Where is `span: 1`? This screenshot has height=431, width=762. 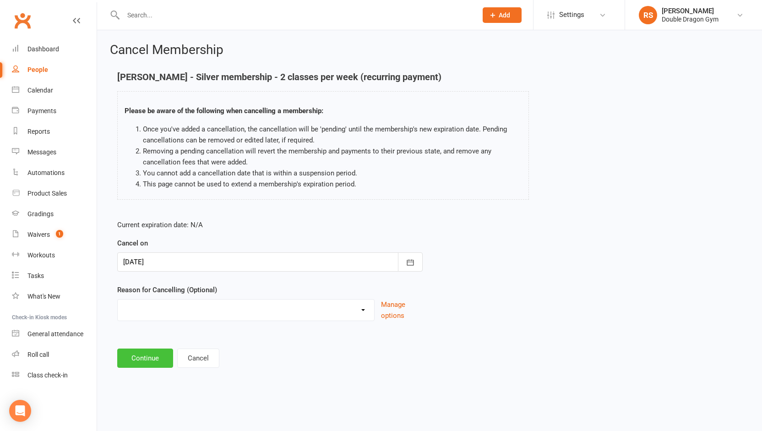 span: 1 is located at coordinates (60, 234).